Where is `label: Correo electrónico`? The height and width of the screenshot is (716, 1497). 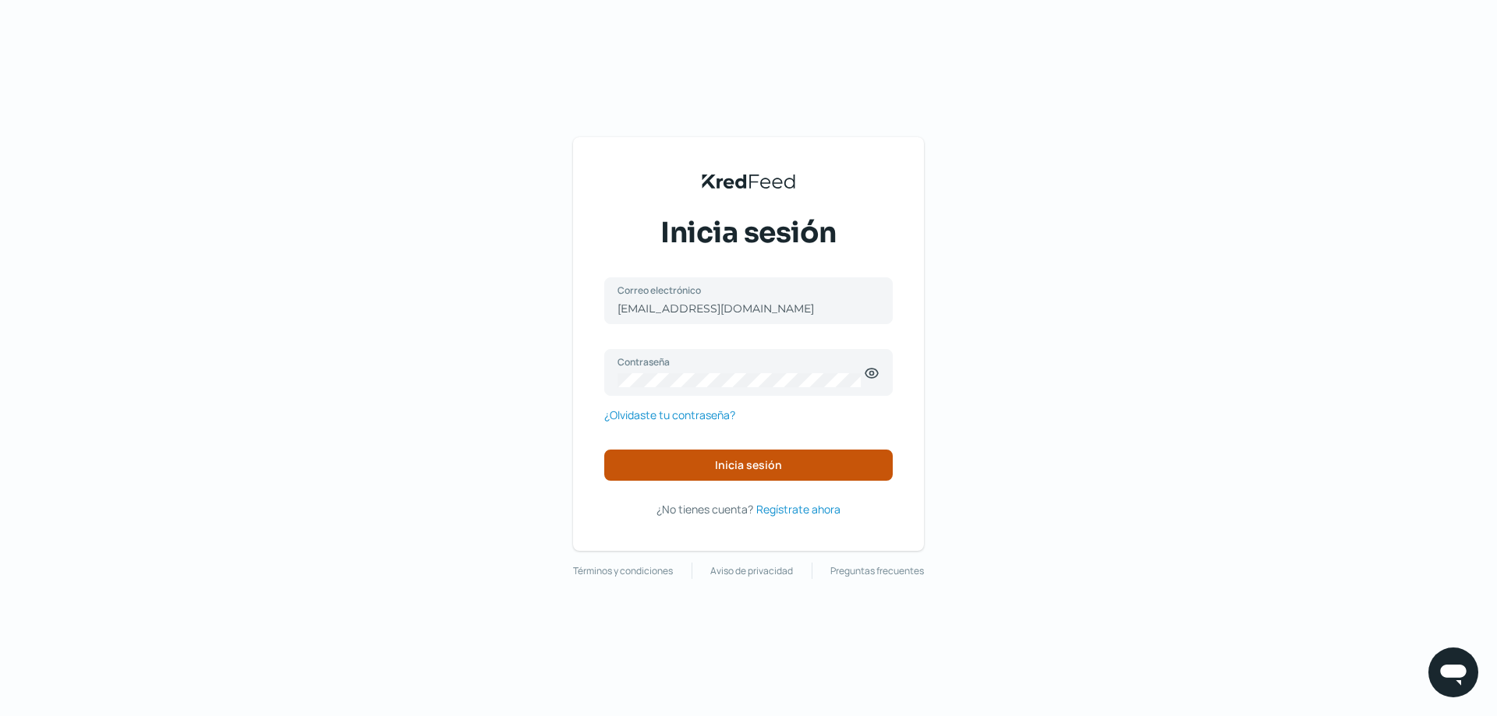 label: Correo electrónico is located at coordinates (741, 290).